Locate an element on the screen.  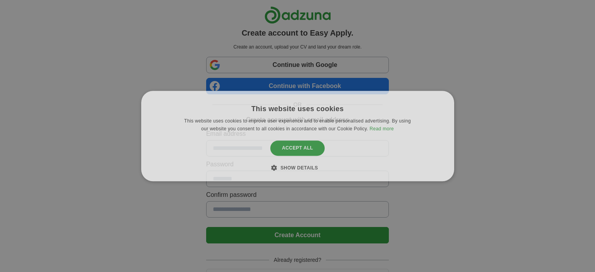
div: Accept all is located at coordinates (298, 148).